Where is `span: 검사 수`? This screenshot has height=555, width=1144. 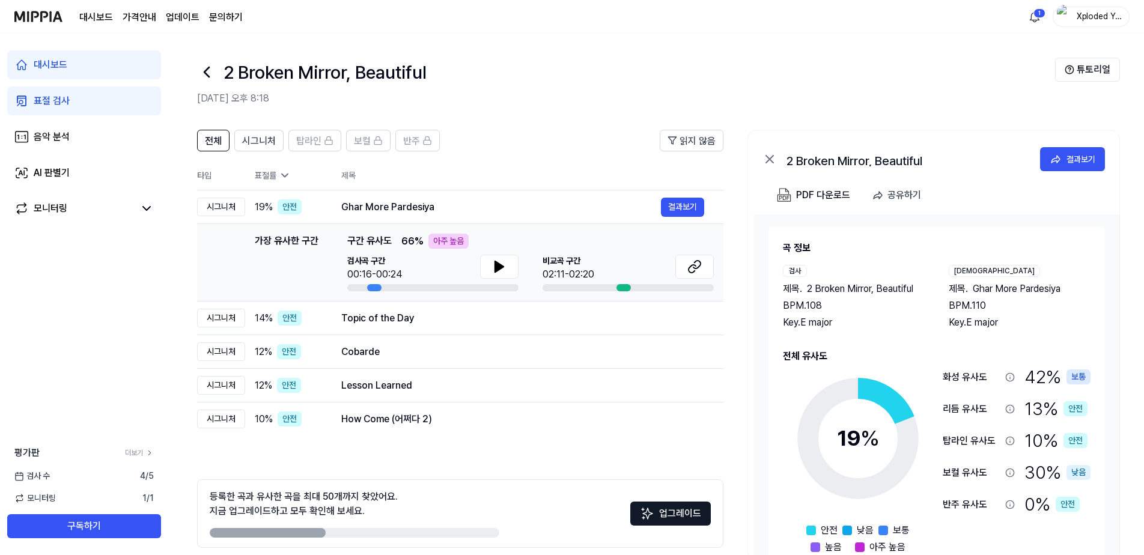
span: 검사 수 is located at coordinates (32, 476).